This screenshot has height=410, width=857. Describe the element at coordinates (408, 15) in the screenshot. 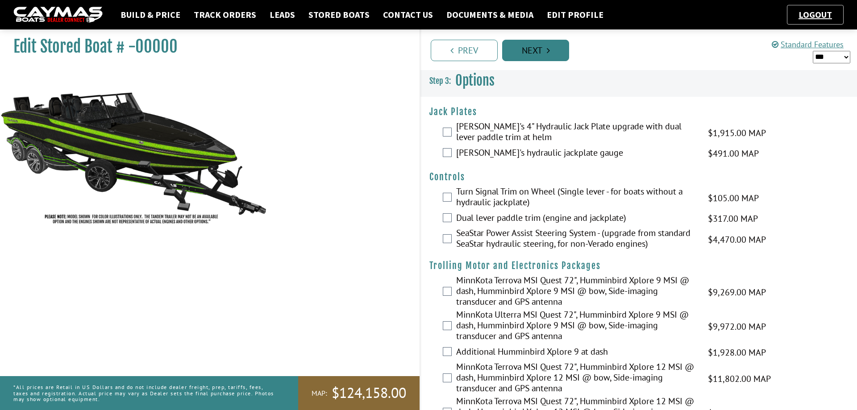

I see `a: Contact Us` at that location.